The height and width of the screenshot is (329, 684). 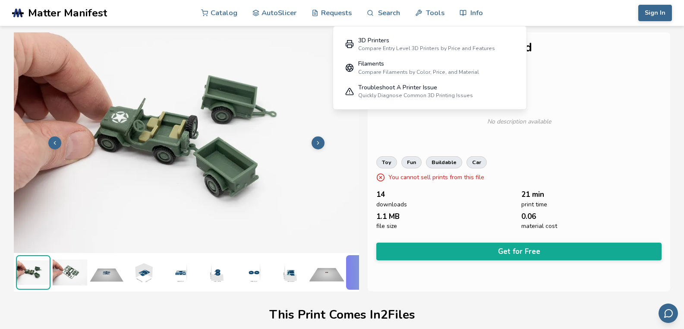 What do you see at coordinates (539, 226) in the screenshot?
I see `span: material cost` at bounding box center [539, 226].